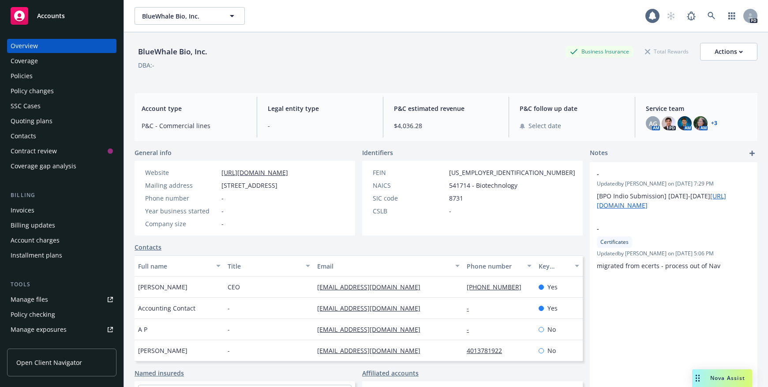 This screenshot has width=768, height=387. What do you see at coordinates (174, 266) in the screenshot?
I see `div: Full name` at bounding box center [174, 266].